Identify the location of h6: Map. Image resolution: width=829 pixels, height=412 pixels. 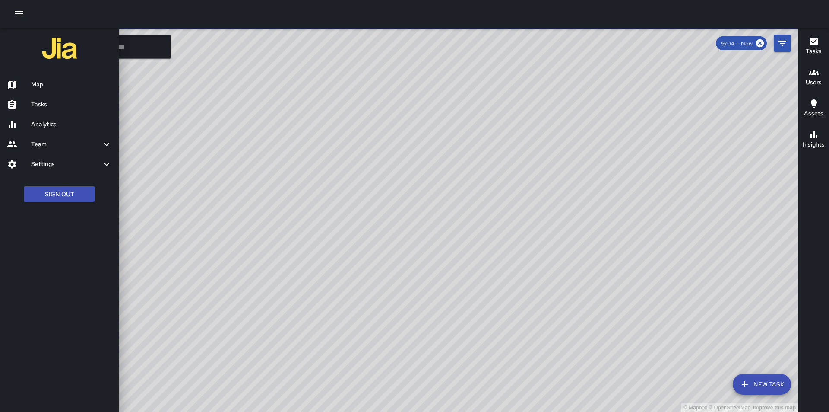
(71, 85).